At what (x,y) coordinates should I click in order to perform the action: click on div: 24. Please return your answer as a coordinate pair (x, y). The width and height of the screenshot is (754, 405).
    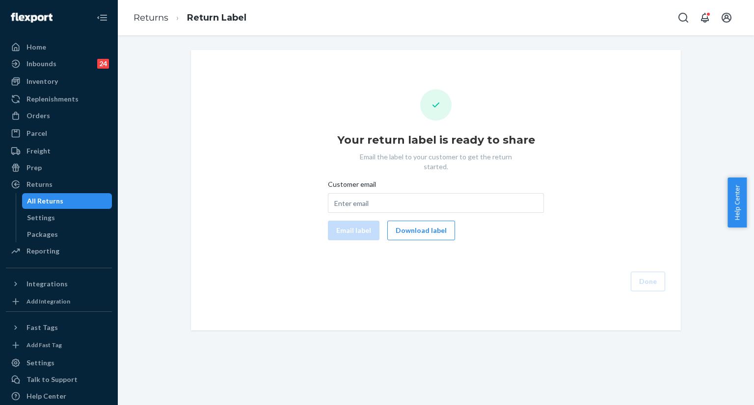
    Looking at the image, I should click on (103, 64).